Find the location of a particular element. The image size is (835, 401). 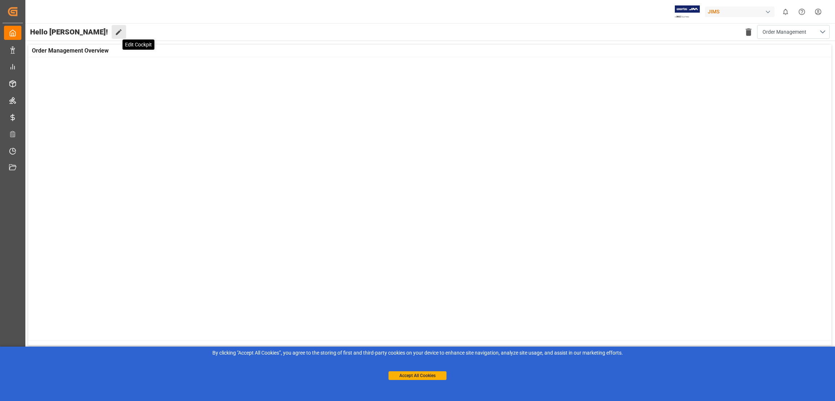

div: By clicking "Accept All Cookies”, you agree to the storing of first and third-party cookies on yo... is located at coordinates (417, 353).